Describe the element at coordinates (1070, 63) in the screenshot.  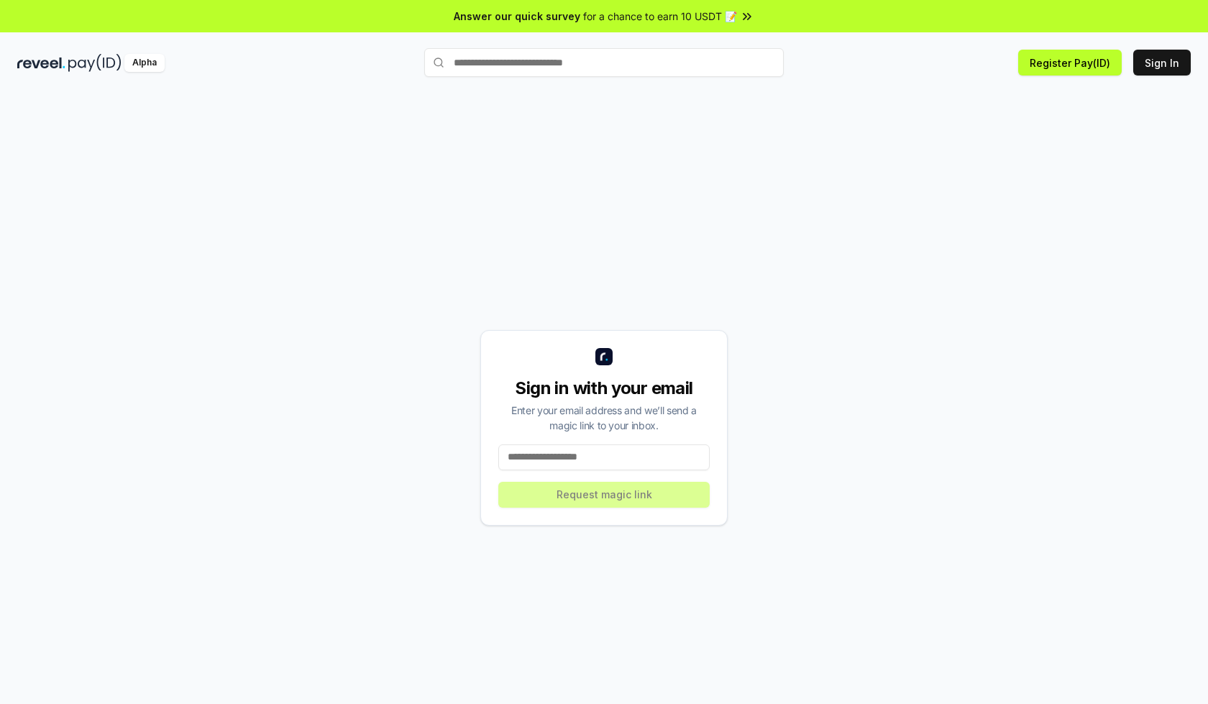
I see `button: Register Pay(ID)` at that location.